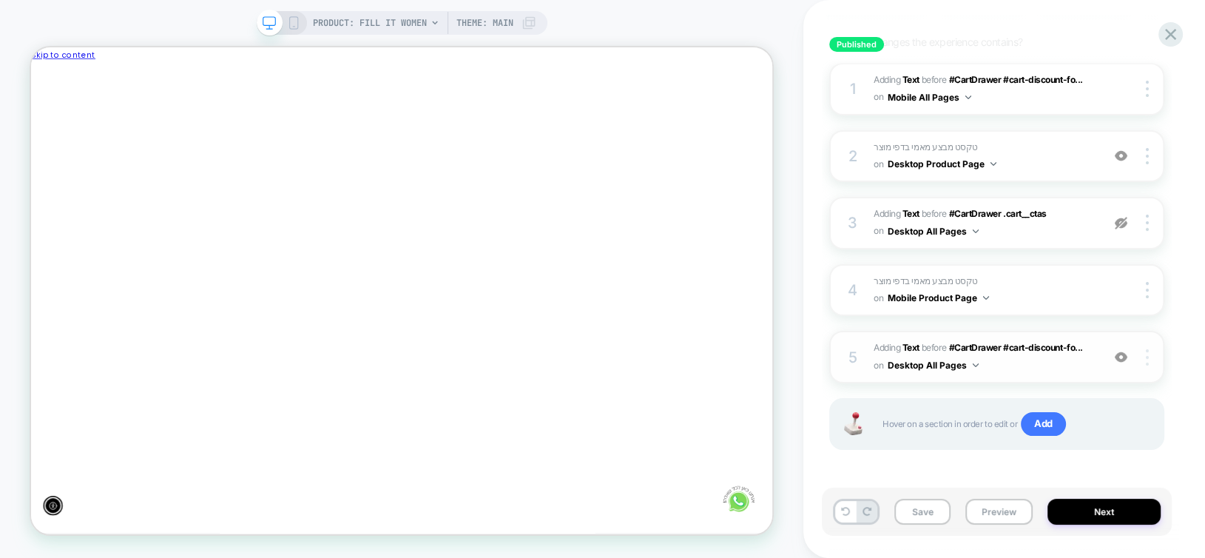 This screenshot has width=1205, height=558. Describe the element at coordinates (941, 163) in the screenshot. I see `button: Desktop Product Page` at that location.